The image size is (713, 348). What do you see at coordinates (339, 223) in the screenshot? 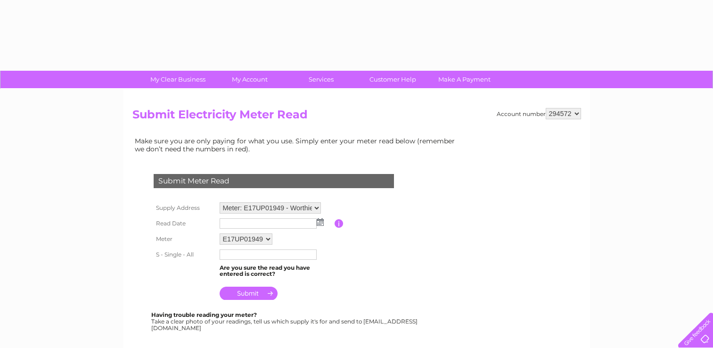
I see `input: Information` at bounding box center [339, 223].